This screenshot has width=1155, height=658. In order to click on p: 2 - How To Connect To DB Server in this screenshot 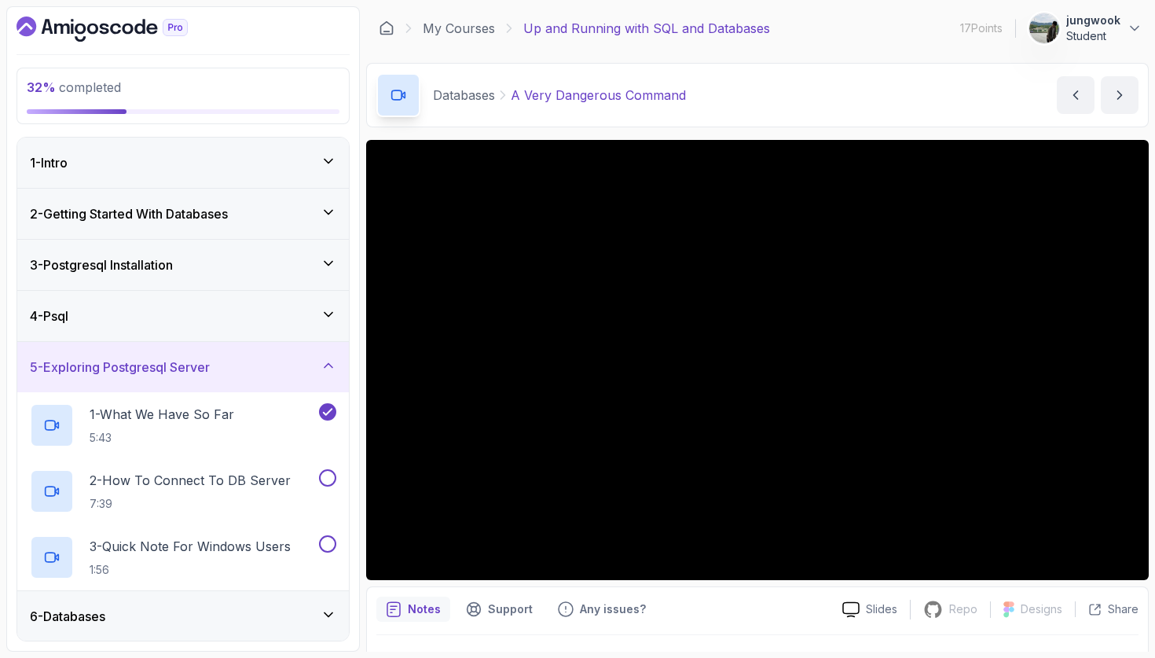, I will do `click(190, 480)`.